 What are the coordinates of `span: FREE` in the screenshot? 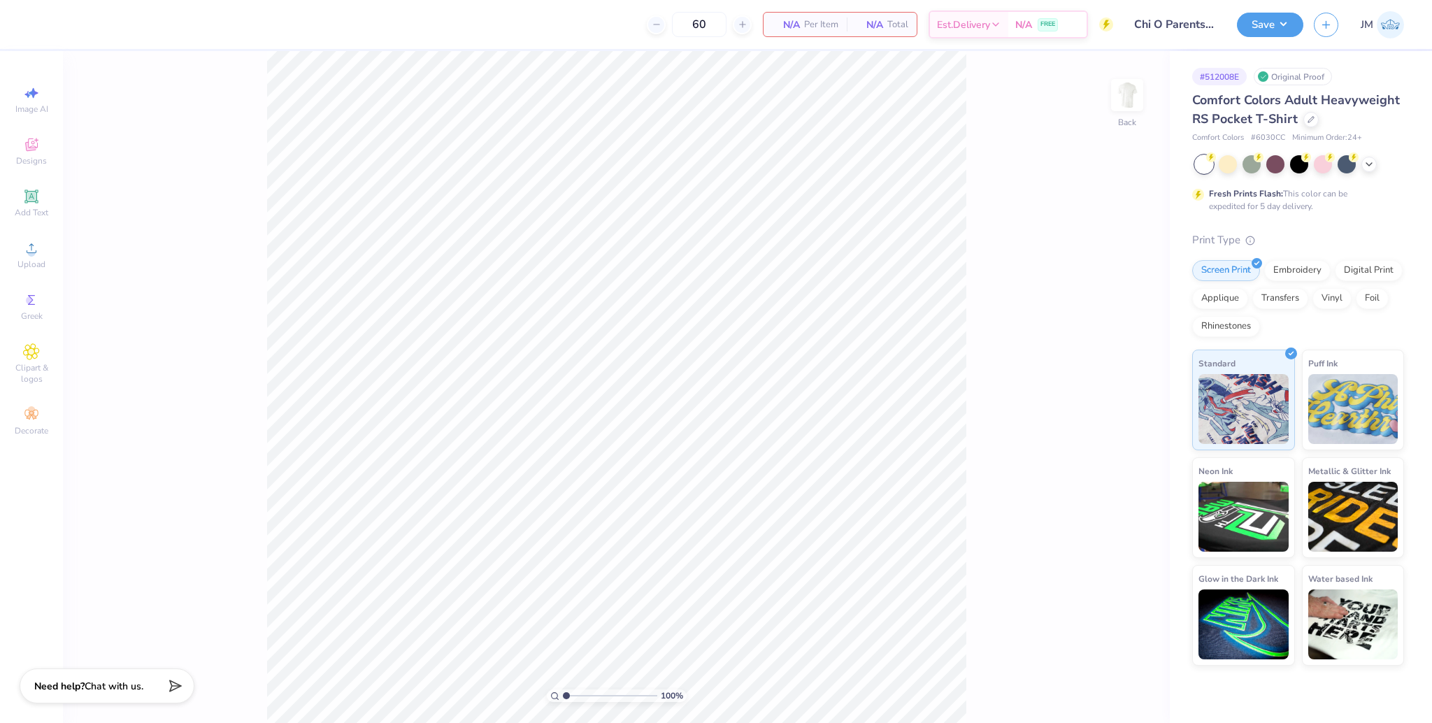 It's located at (1047, 24).